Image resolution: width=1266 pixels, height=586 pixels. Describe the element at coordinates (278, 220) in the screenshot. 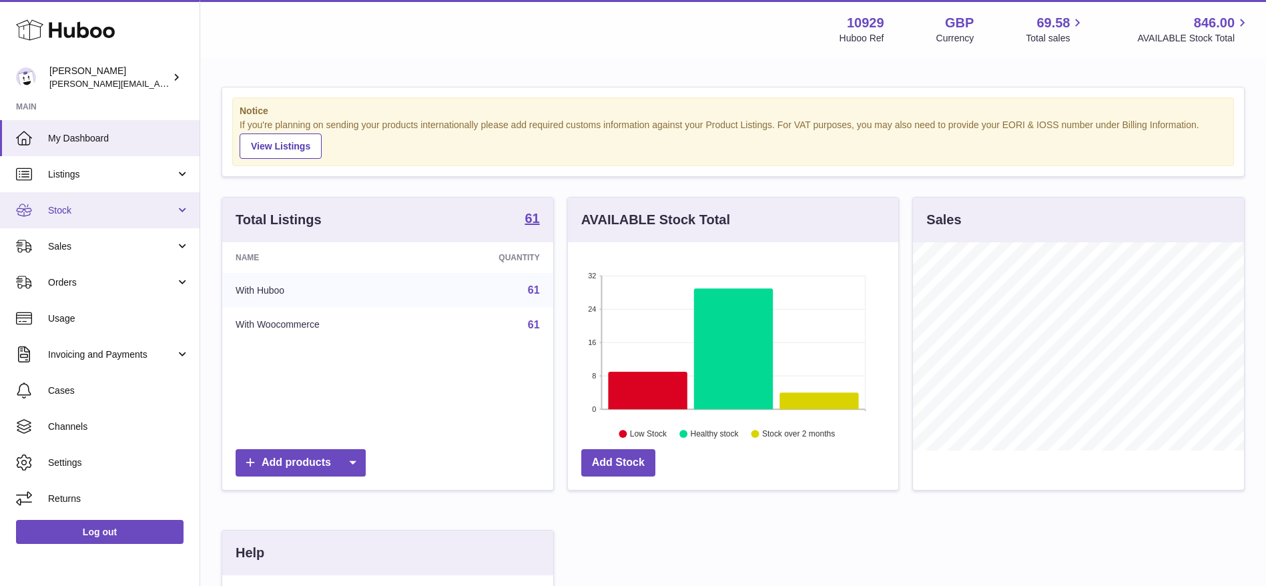

I see `h3: Total Listings` at that location.